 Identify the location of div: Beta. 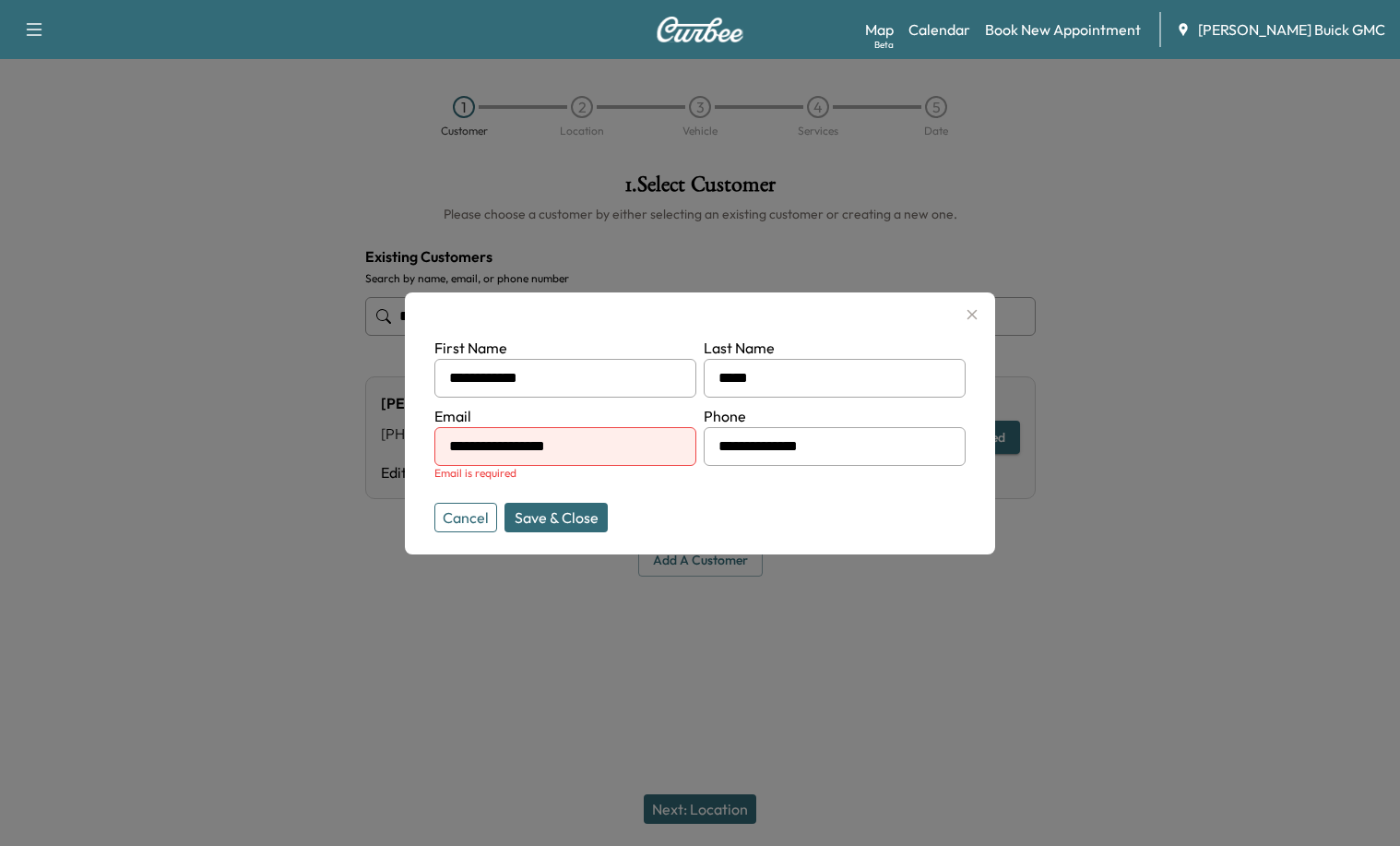
(884, 45).